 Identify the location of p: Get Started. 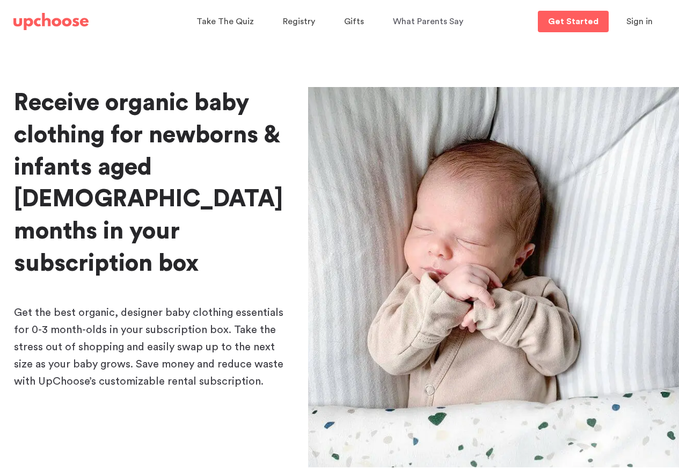
(573, 21).